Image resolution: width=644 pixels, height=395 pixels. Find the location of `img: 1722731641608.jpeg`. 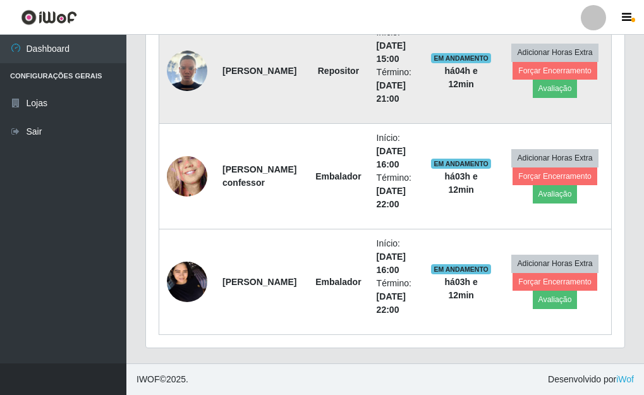

img: 1722731641608.jpeg is located at coordinates (187, 281).